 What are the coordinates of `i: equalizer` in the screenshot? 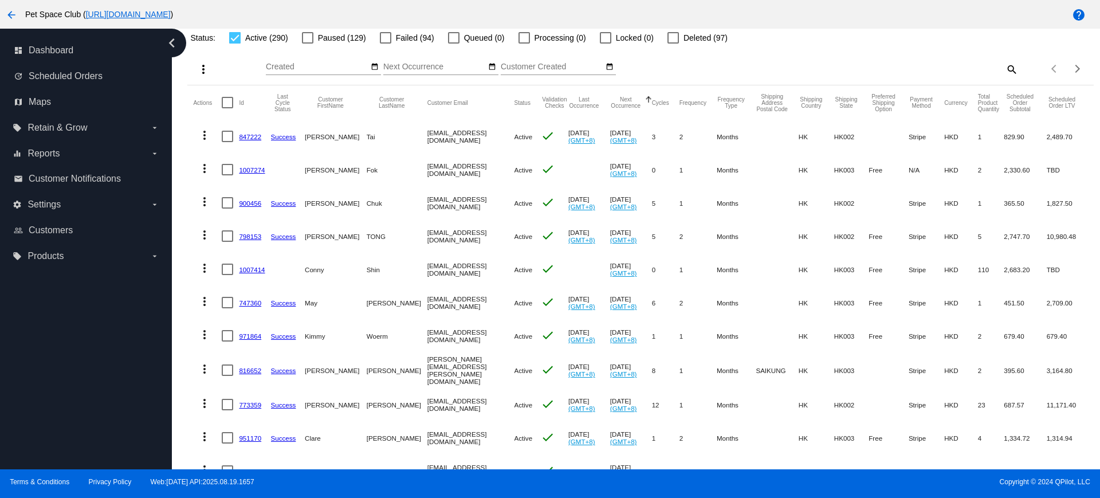 It's located at (17, 154).